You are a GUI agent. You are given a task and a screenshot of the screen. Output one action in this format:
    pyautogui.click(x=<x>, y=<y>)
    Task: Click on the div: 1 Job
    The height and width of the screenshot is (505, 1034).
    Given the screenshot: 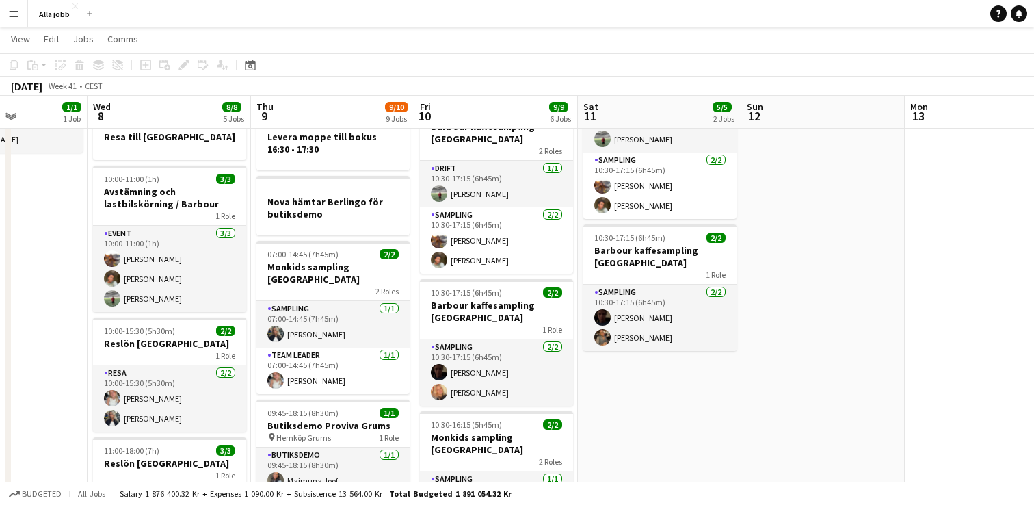 What is the action you would take?
    pyautogui.click(x=72, y=118)
    